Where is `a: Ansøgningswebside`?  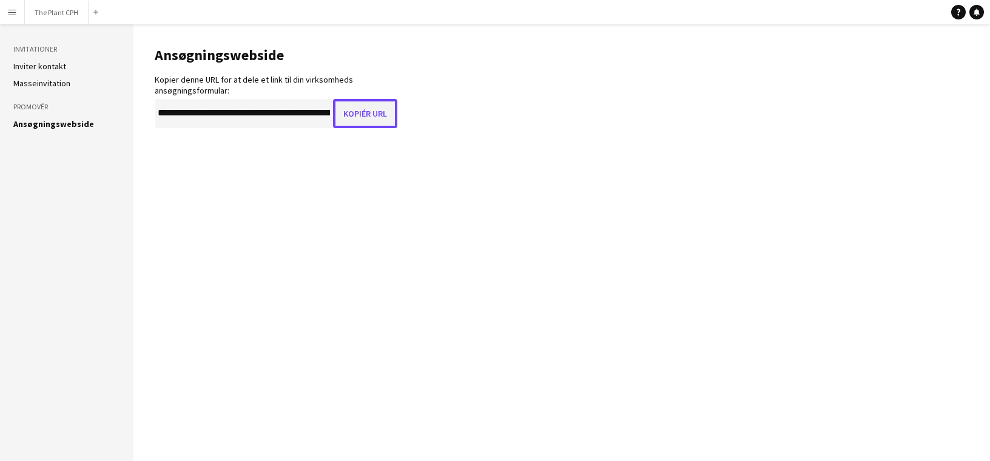 a: Ansøgningswebside is located at coordinates (53, 124).